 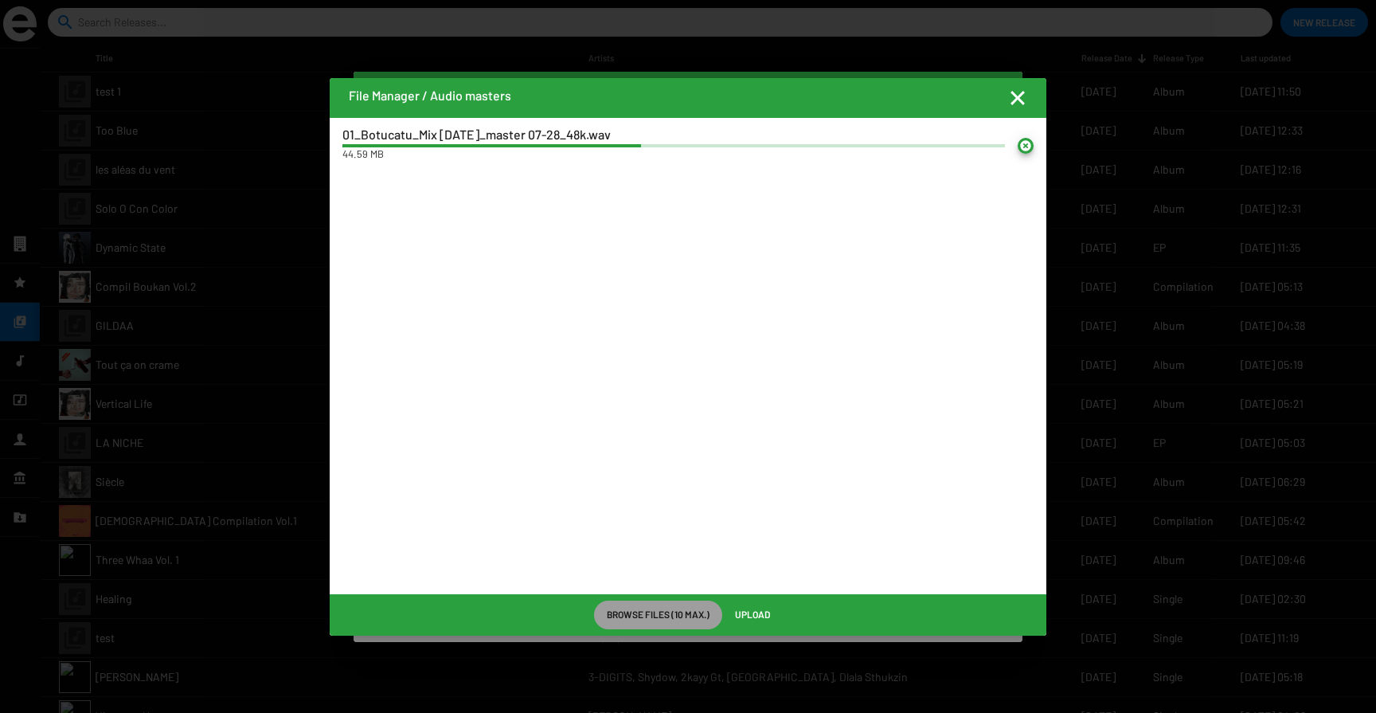 What do you see at coordinates (430, 96) in the screenshot?
I see `h3: File Manager / Audio masters` at bounding box center [430, 96].